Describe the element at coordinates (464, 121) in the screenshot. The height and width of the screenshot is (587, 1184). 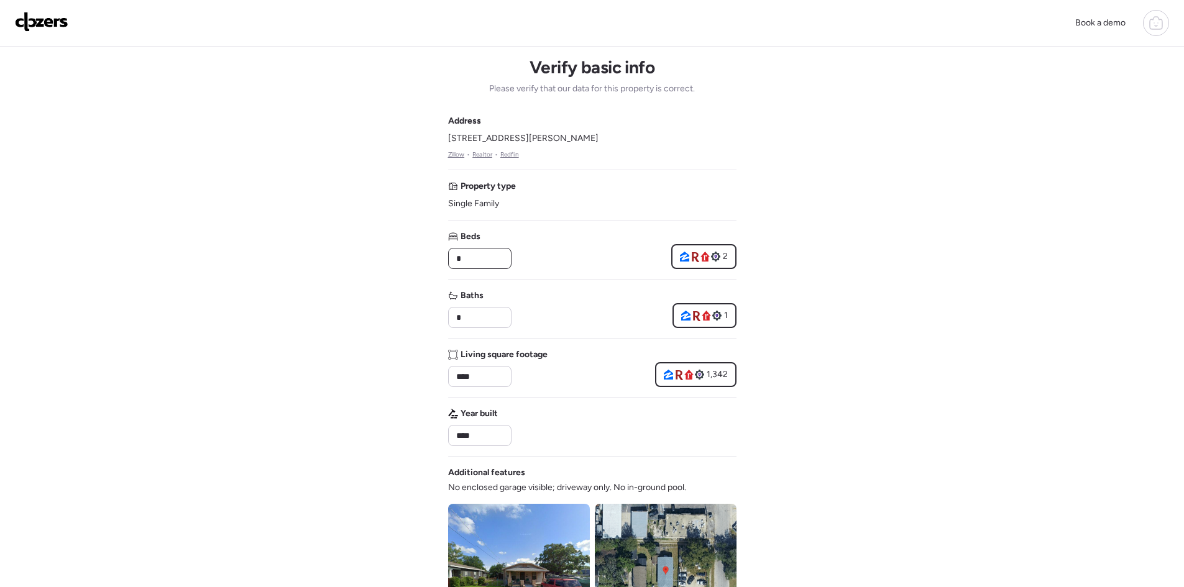
I see `span: Address` at that location.